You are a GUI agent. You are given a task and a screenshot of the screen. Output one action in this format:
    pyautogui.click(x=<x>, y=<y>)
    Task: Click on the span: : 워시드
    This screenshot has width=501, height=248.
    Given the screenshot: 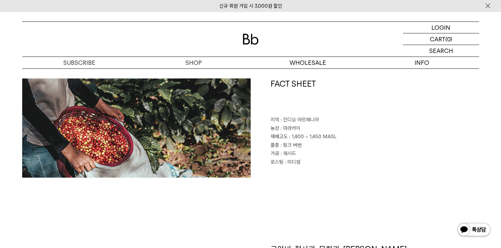 What is the action you would take?
    pyautogui.click(x=288, y=154)
    